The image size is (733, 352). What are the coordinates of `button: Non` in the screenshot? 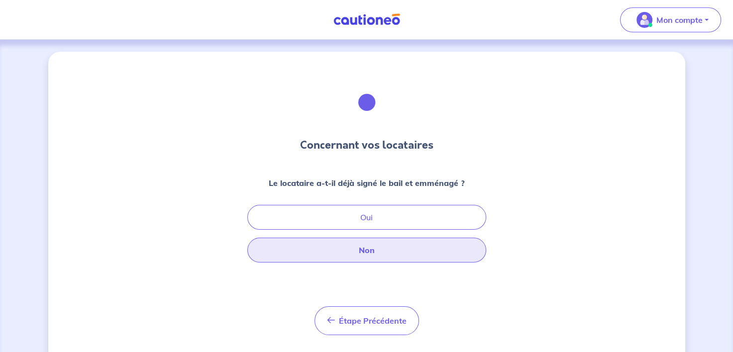 It's located at (367, 250).